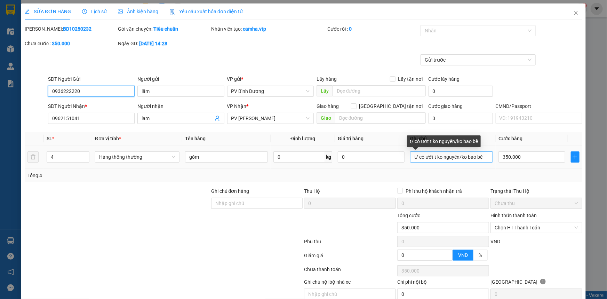 This screenshot has width=607, height=299. I want to click on div: Người gửi, so click(181, 79).